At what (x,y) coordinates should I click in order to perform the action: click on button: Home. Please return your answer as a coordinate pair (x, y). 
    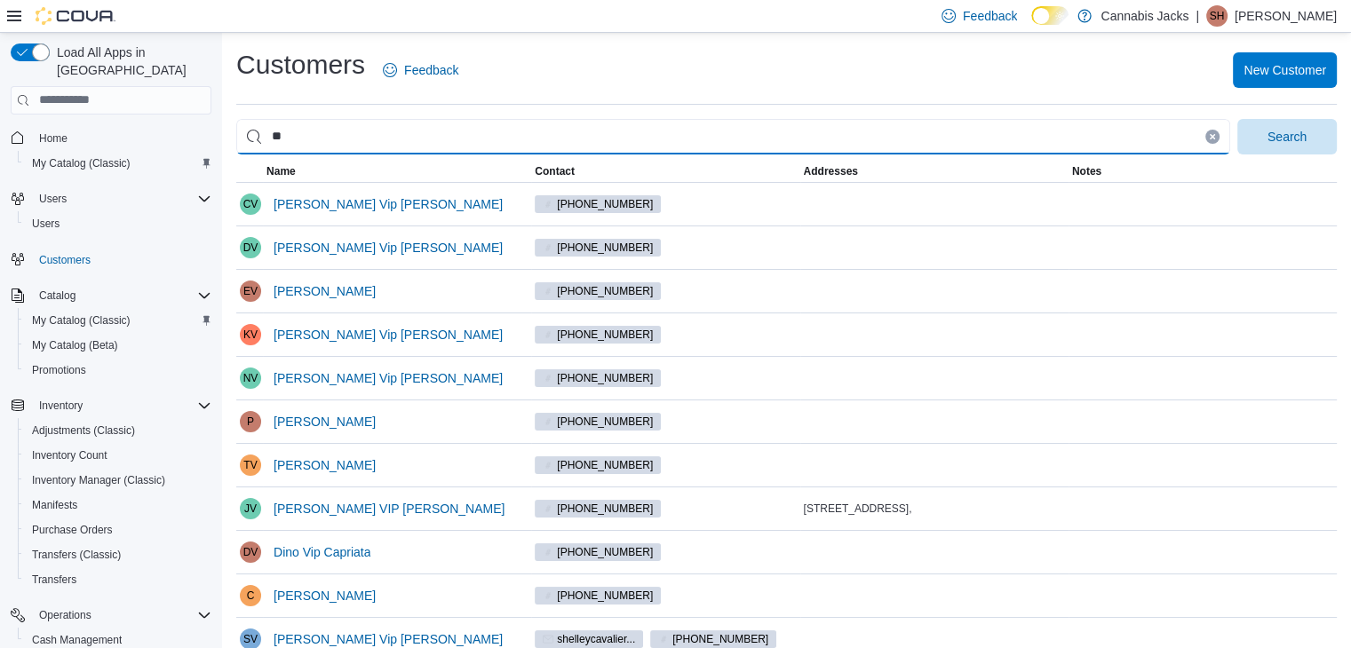
    Looking at the image, I should click on (111, 138).